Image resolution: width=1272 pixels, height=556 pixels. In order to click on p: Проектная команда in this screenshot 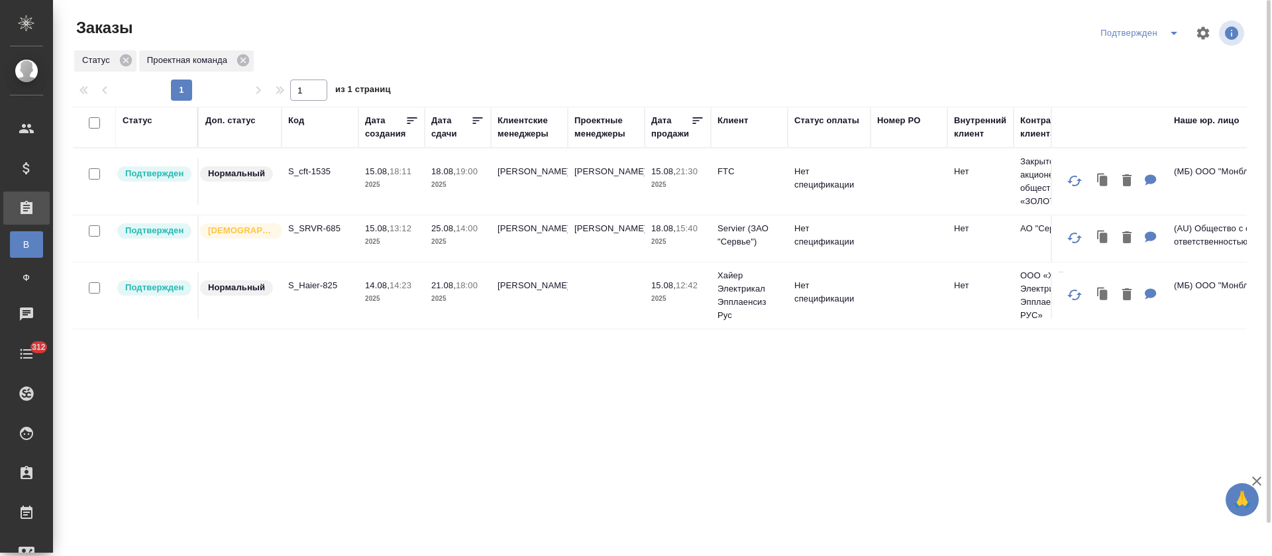, I will do `click(189, 60)`.